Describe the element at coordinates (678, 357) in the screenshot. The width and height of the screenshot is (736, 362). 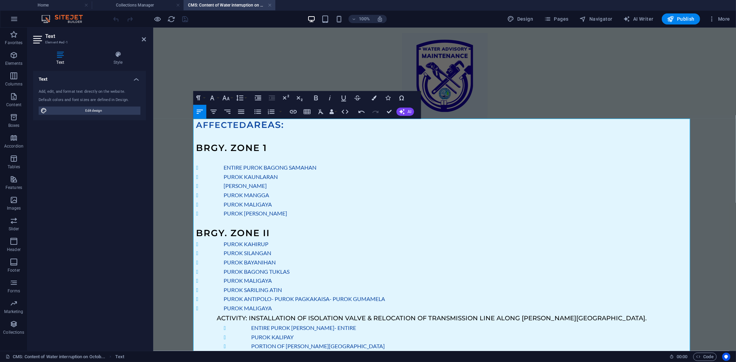
I see `h6: Session time` at that location.